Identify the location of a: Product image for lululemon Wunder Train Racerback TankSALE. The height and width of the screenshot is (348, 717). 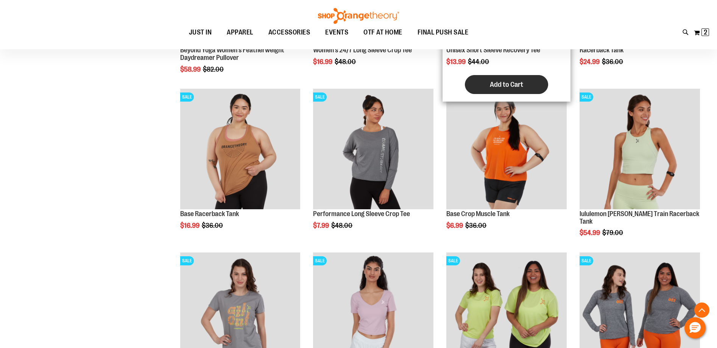
(640, 149).